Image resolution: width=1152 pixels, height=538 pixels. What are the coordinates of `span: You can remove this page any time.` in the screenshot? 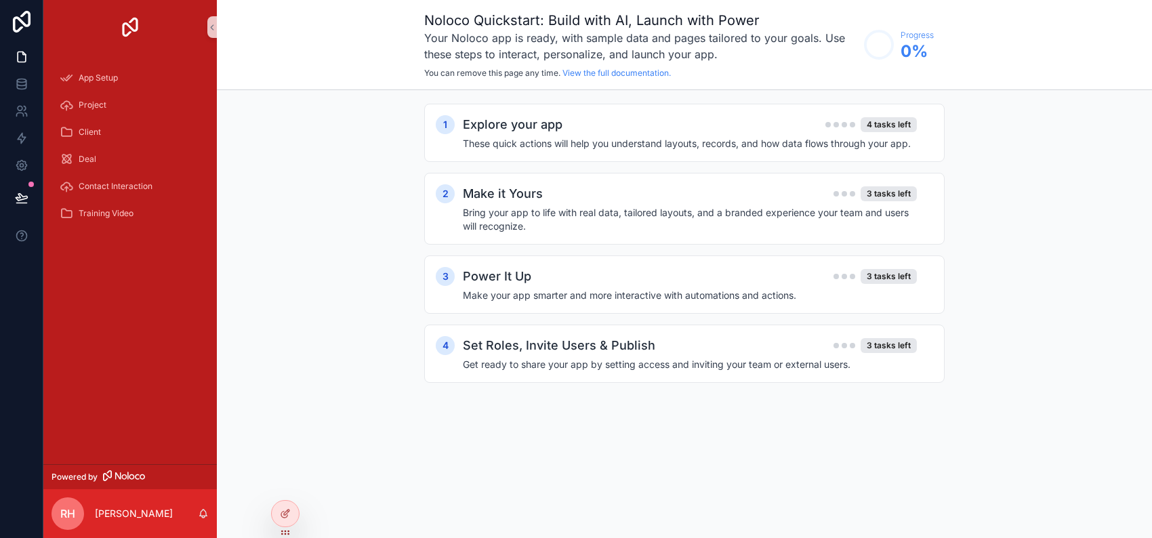 It's located at (492, 73).